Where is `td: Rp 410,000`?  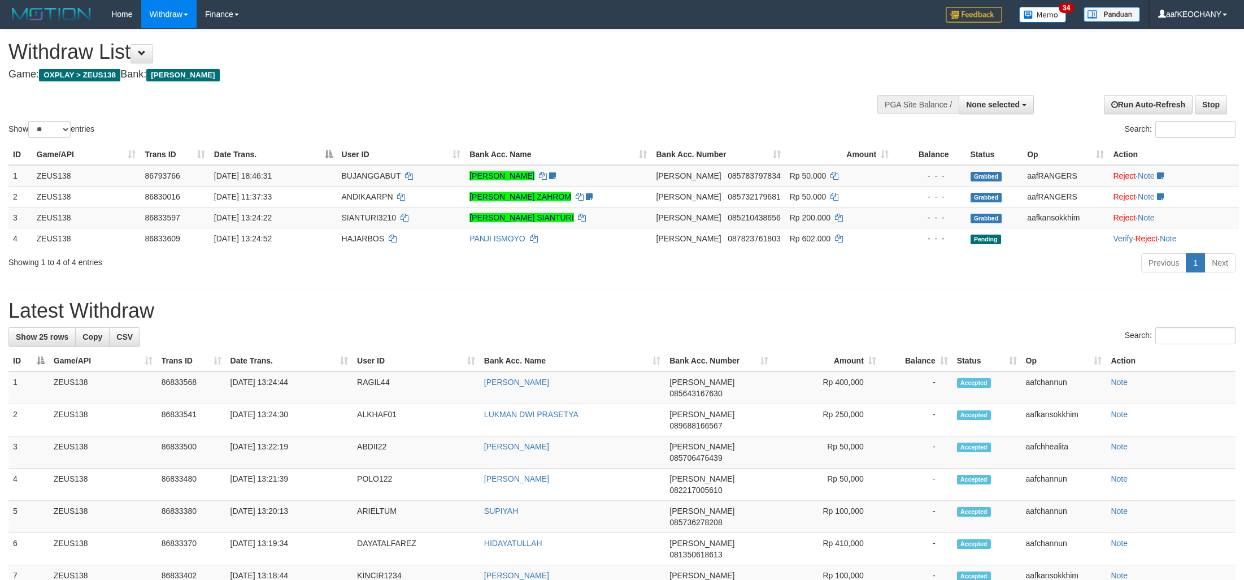 td: Rp 410,000 is located at coordinates (827, 549).